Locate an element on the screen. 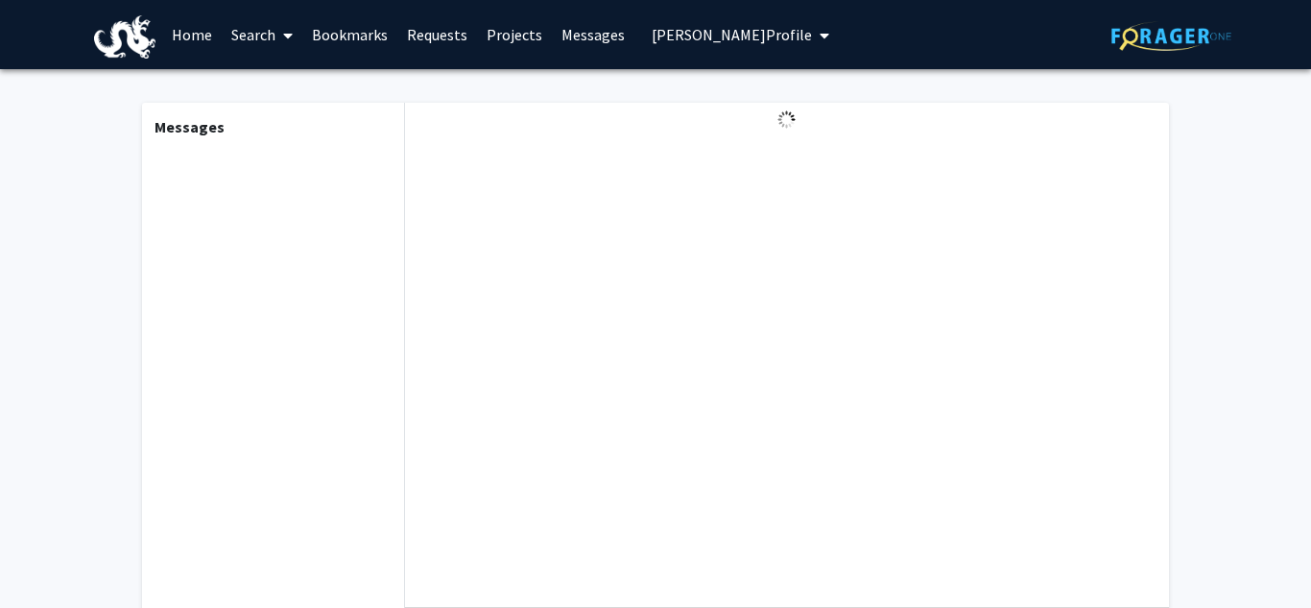 This screenshot has width=1311, height=608. img: Drexel University Logo is located at coordinates (125, 36).